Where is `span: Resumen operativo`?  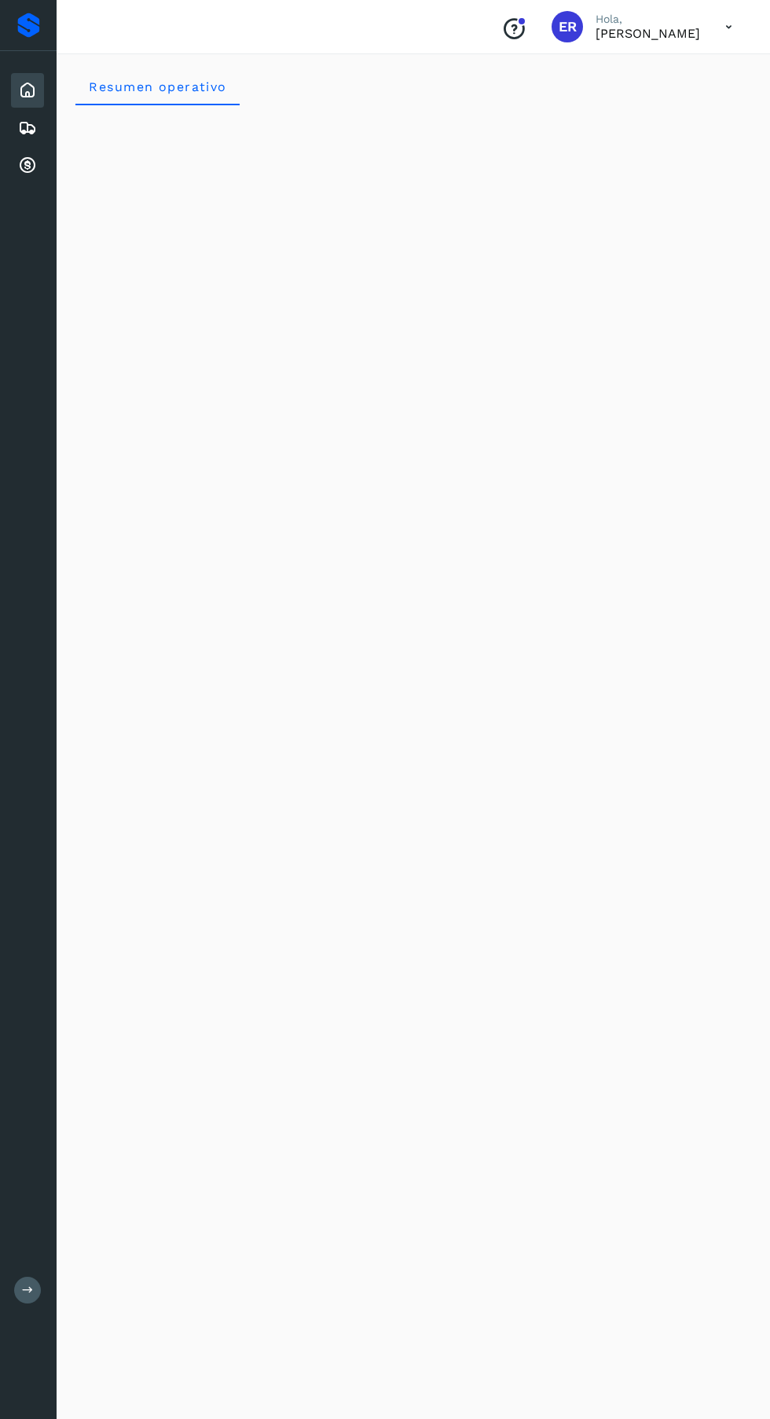 span: Resumen operativo is located at coordinates (157, 86).